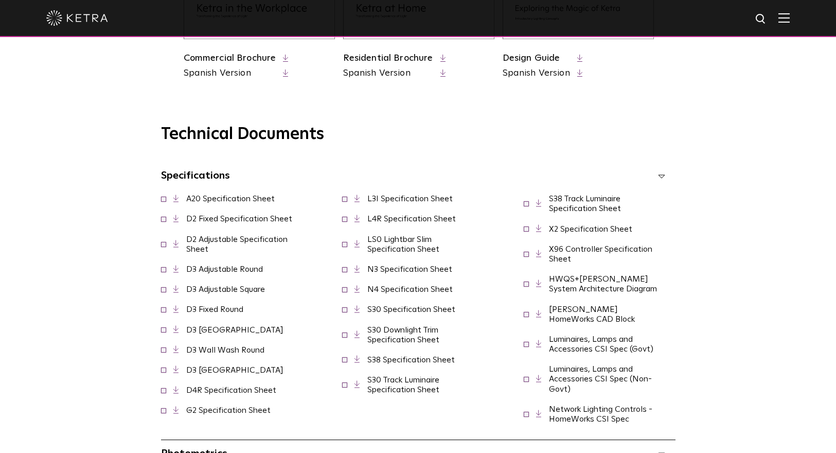  What do you see at coordinates (601, 344) in the screenshot?
I see `a: Luminaires, Lamps and Accessories CSI Spec (Govt)` at bounding box center [601, 344].